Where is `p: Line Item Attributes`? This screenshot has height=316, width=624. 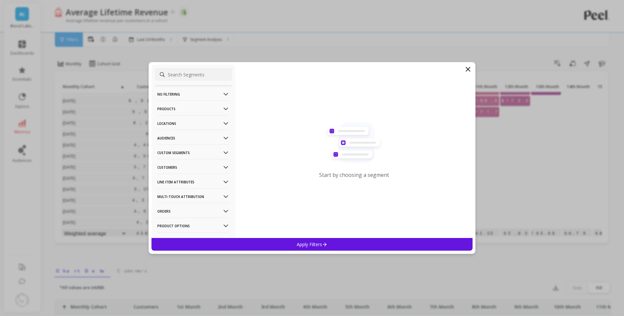 p: Line Item Attributes is located at coordinates (193, 182).